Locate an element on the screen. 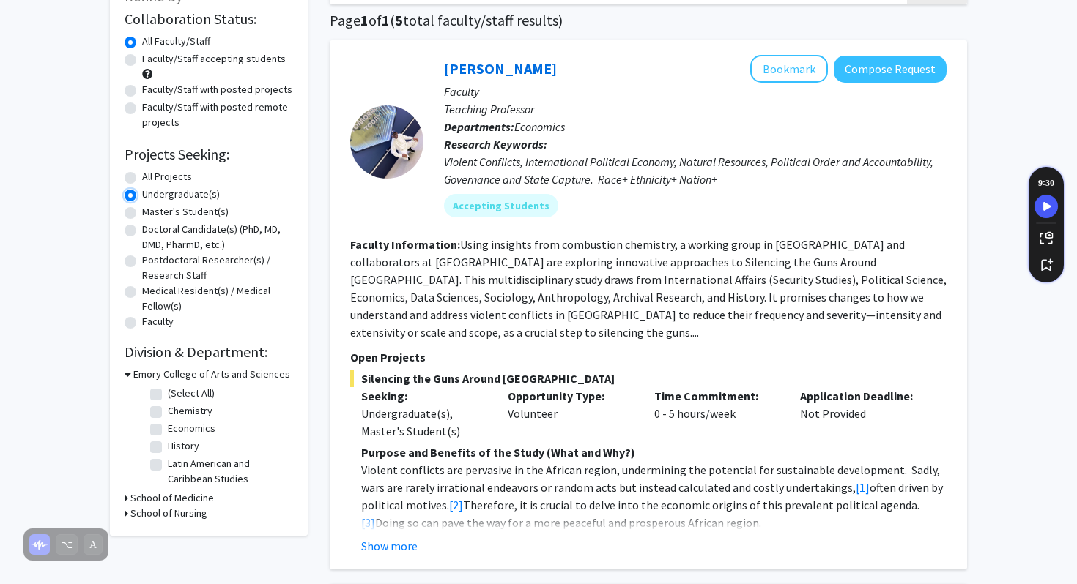  div: 0 - 5 hours/week is located at coordinates (716, 414).